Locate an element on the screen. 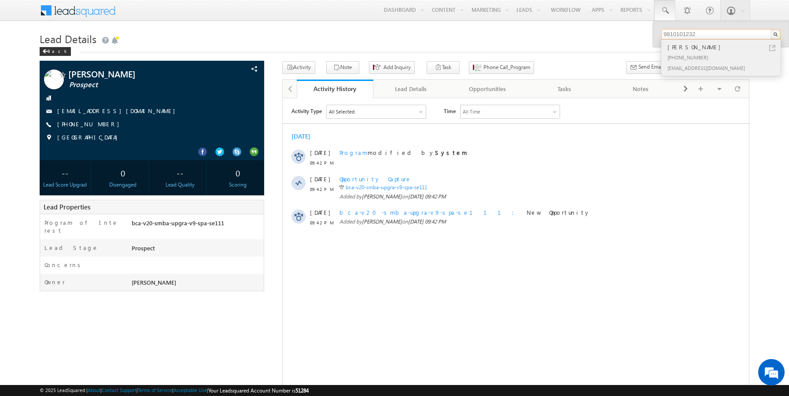  button: Add Inquiry is located at coordinates (392, 67).